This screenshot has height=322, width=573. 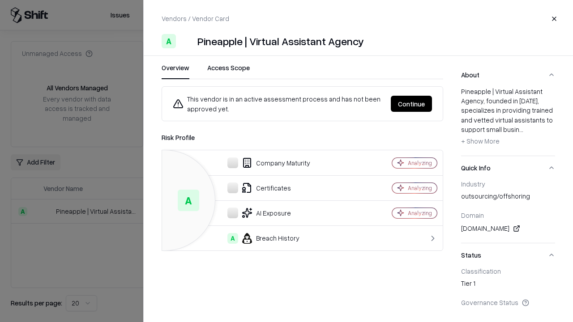 I want to click on div: Industry, so click(x=508, y=184).